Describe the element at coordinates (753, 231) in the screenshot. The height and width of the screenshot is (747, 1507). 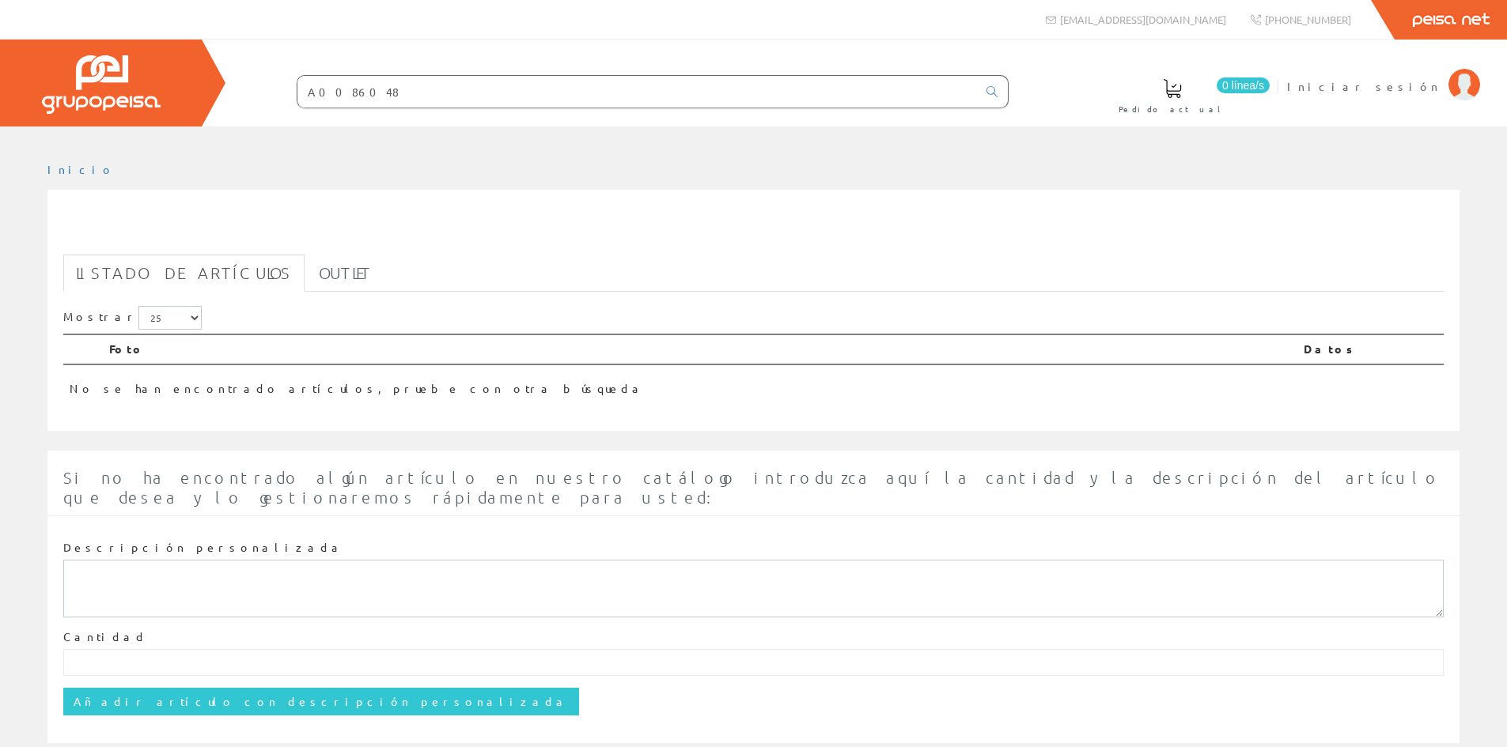
I see `h1: A0086048` at that location.